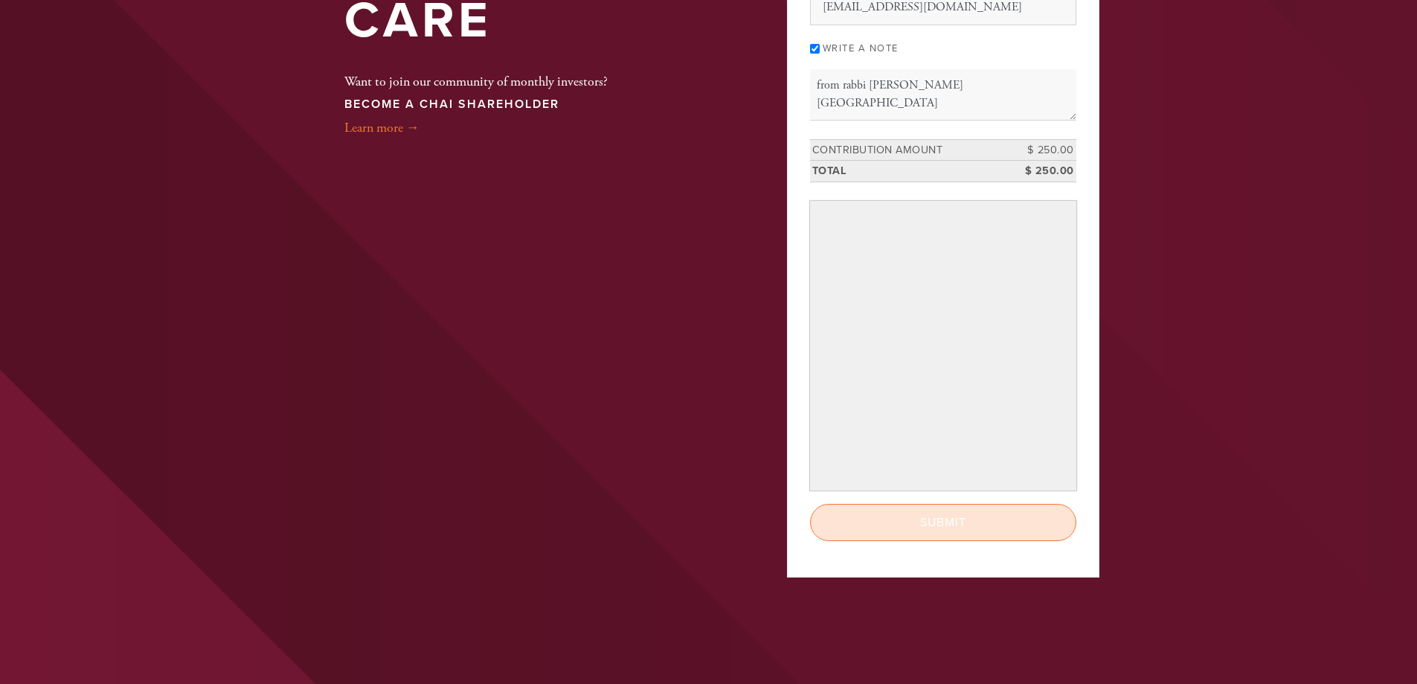  What do you see at coordinates (944, 522) in the screenshot?
I see `input: Submit` at bounding box center [944, 522].